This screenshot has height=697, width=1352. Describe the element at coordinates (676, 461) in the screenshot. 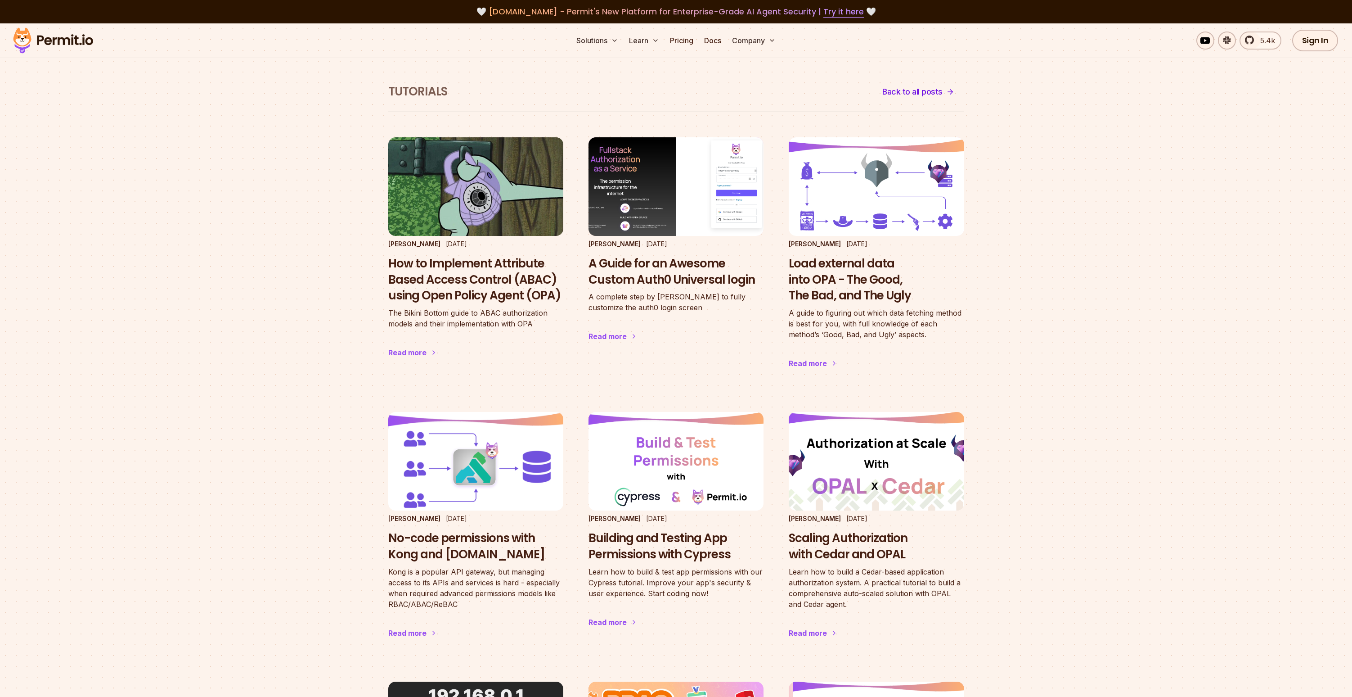

I see `img: Building and Testing App Permissions with Cypress` at that location.